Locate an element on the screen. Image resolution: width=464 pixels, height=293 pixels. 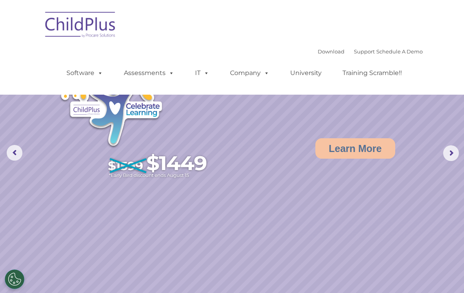
a: Company is located at coordinates (250, 73).